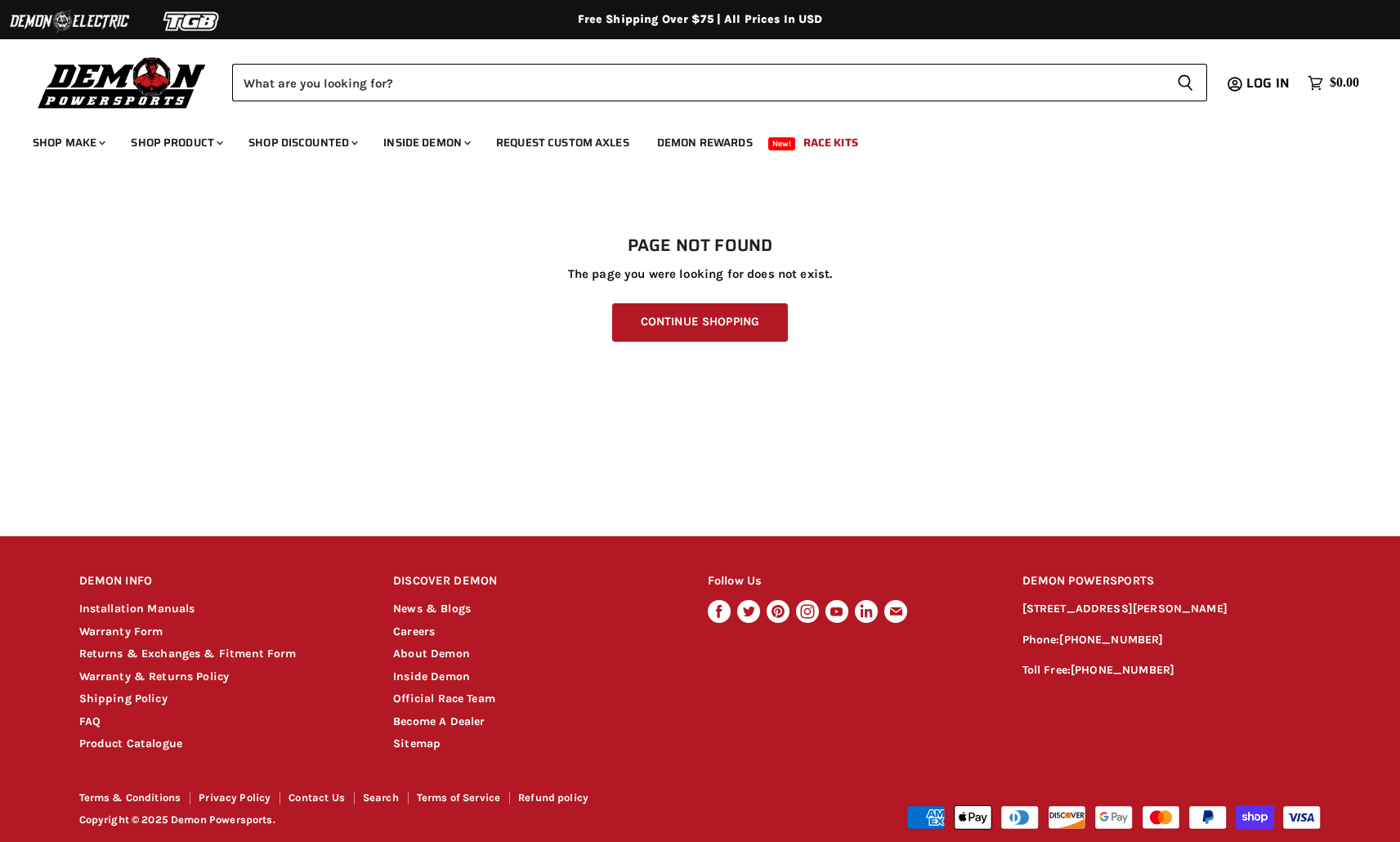 This screenshot has height=842, width=1400. I want to click on a: Shop Discounted, so click(301, 142).